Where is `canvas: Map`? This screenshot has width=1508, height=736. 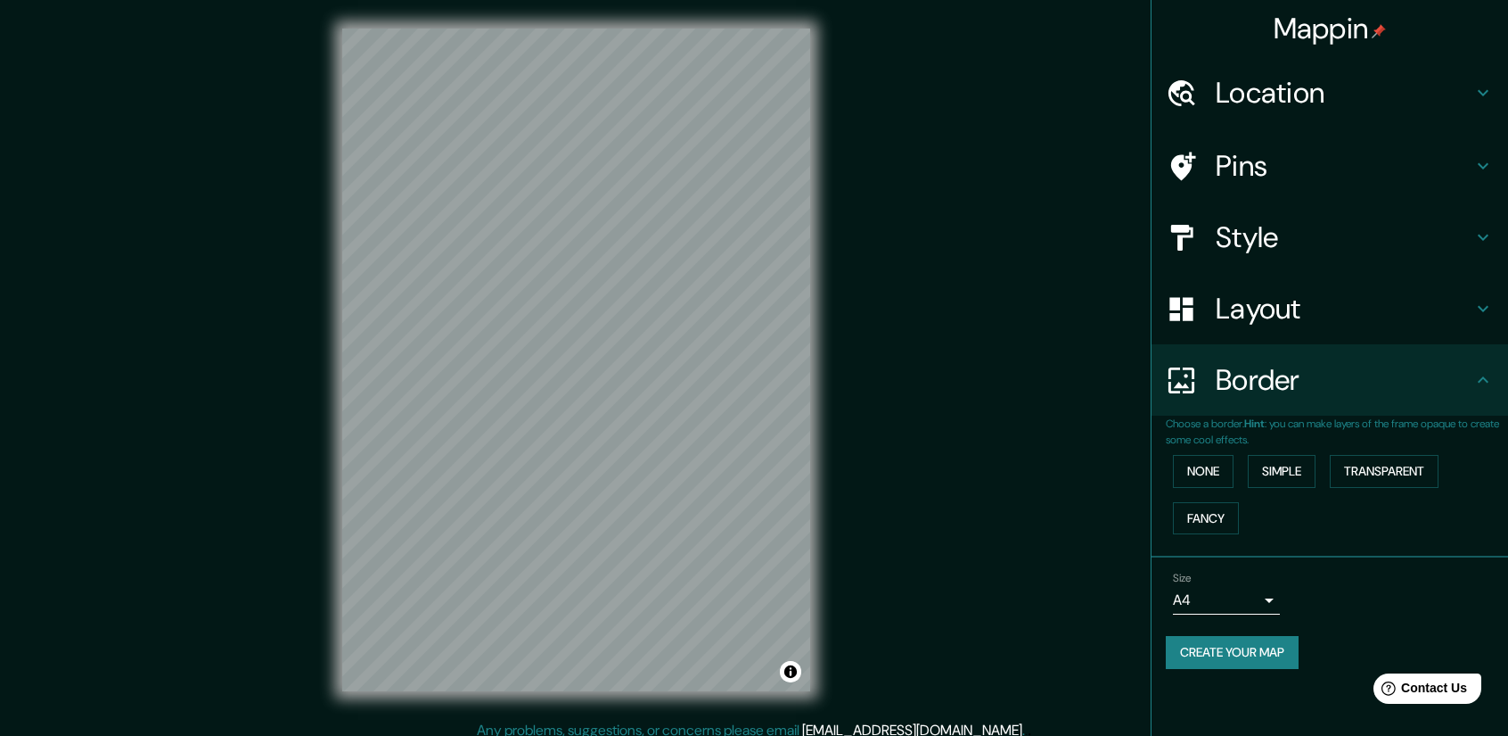 canvas: Map is located at coordinates (576, 359).